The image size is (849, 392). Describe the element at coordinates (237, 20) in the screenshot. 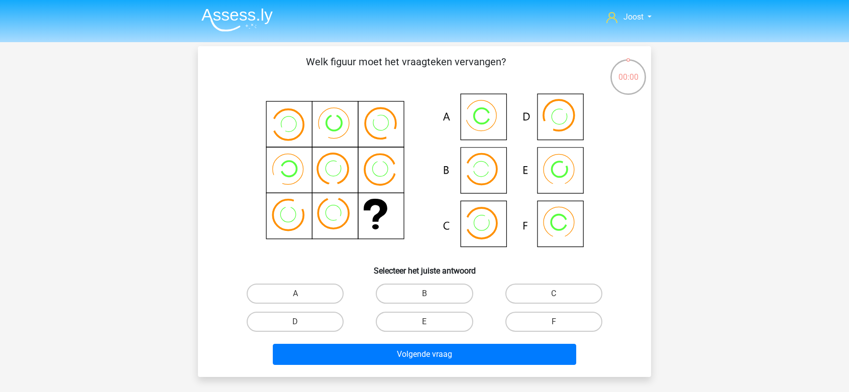

I see `img: Assessly` at that location.